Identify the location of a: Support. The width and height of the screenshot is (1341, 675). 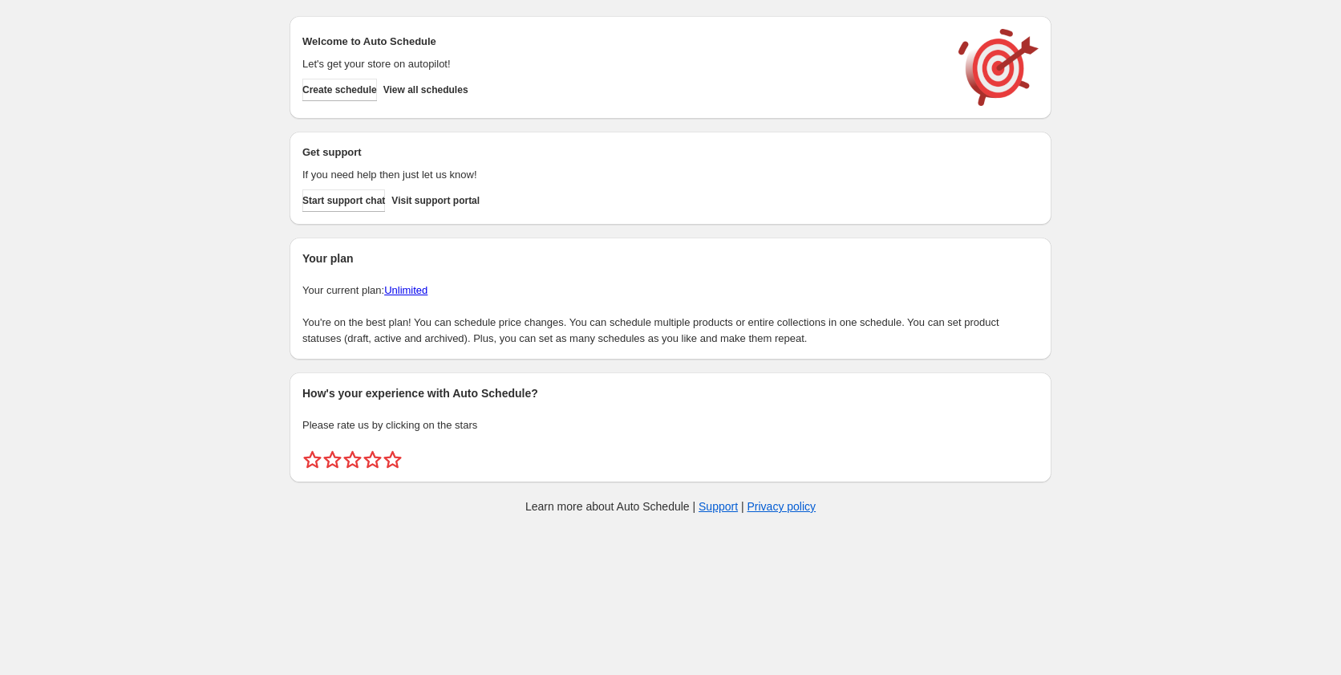
(718, 506).